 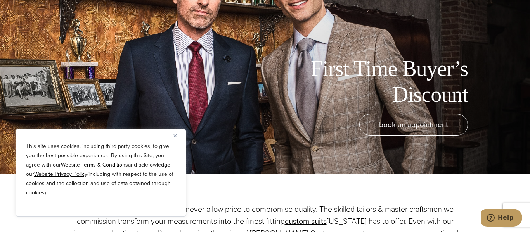 I want to click on img: Close, so click(x=175, y=136).